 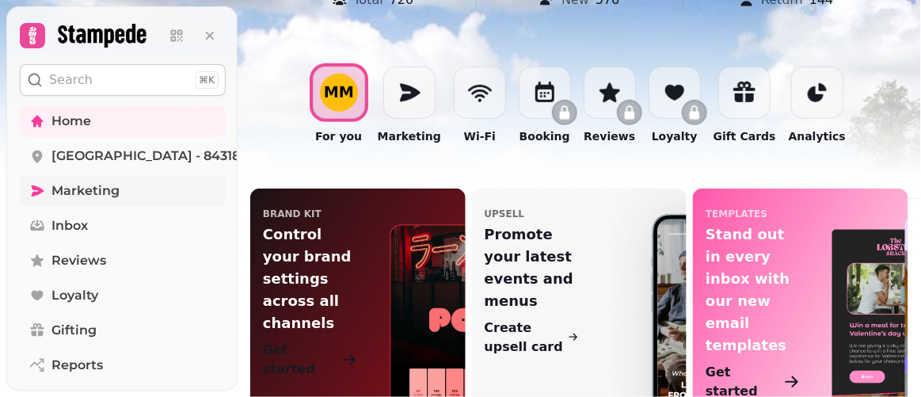 I want to click on p: Reviews, so click(x=610, y=136).